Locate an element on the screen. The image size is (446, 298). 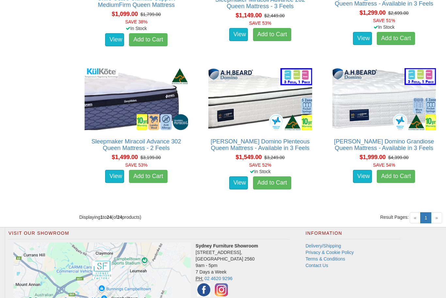
span: $1,099.00 is located at coordinates (125, 14).